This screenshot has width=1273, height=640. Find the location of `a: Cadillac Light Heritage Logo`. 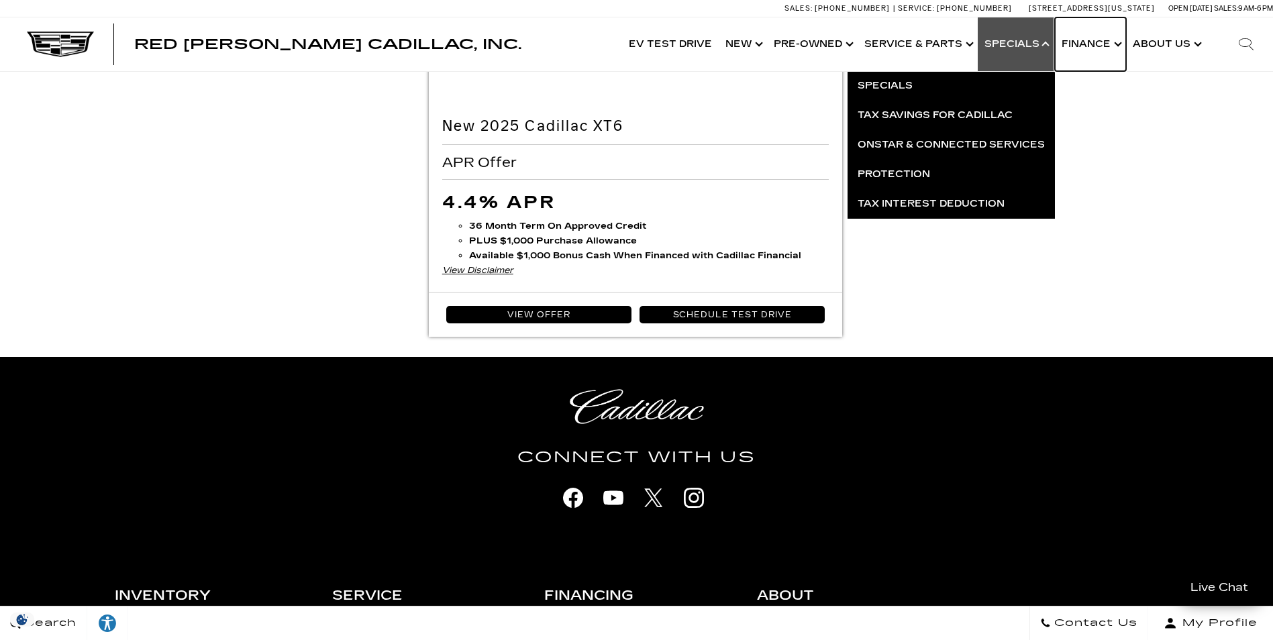

a: Cadillac Light Heritage Logo is located at coordinates (637, 407).